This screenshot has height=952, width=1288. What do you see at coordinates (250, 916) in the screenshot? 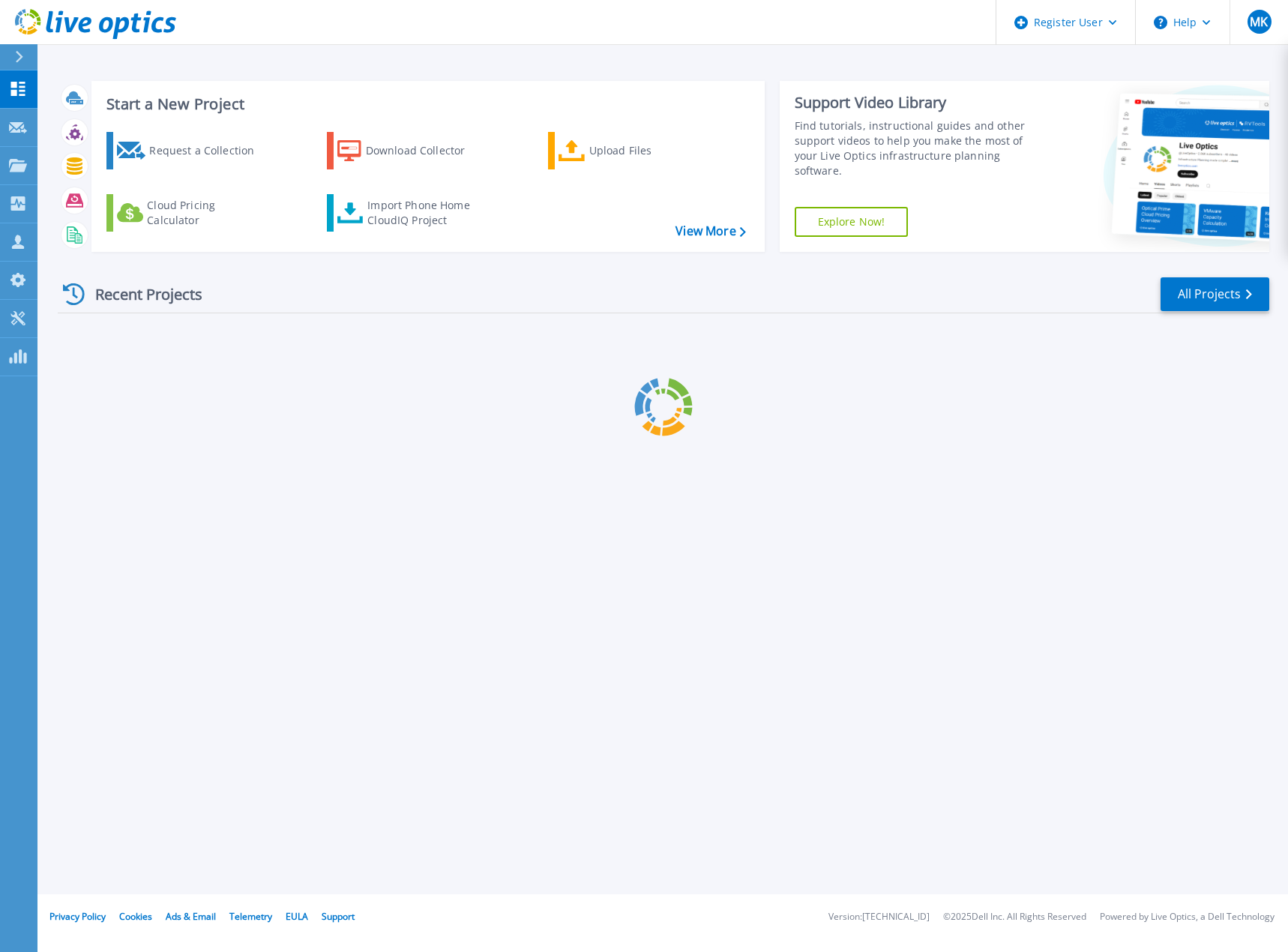
I see `a: Telemetry` at bounding box center [250, 916].